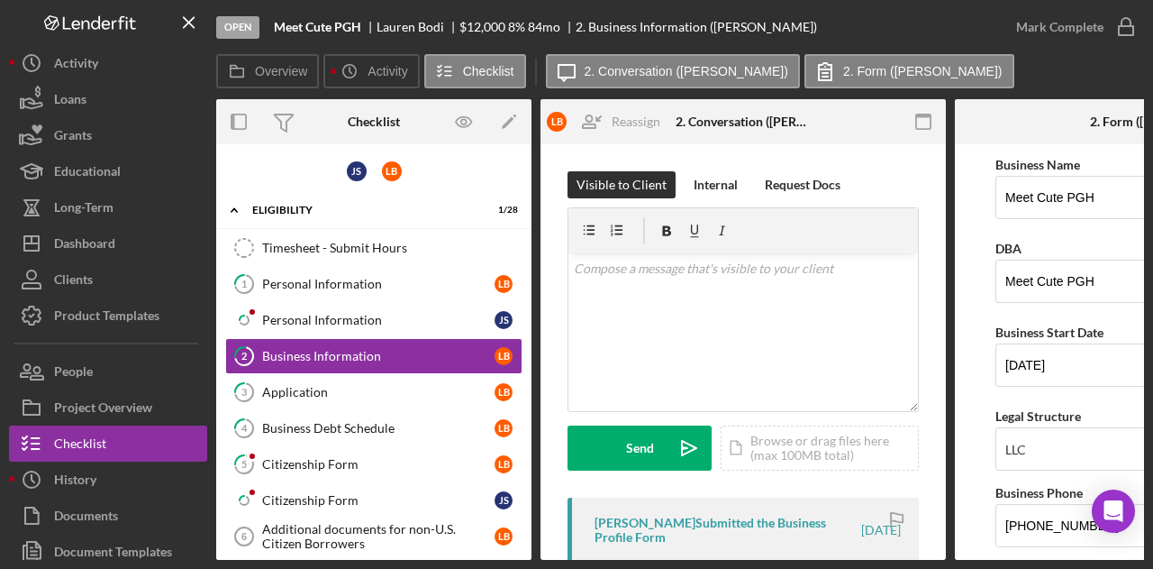  I want to click on label: Checklist, so click(488, 71).